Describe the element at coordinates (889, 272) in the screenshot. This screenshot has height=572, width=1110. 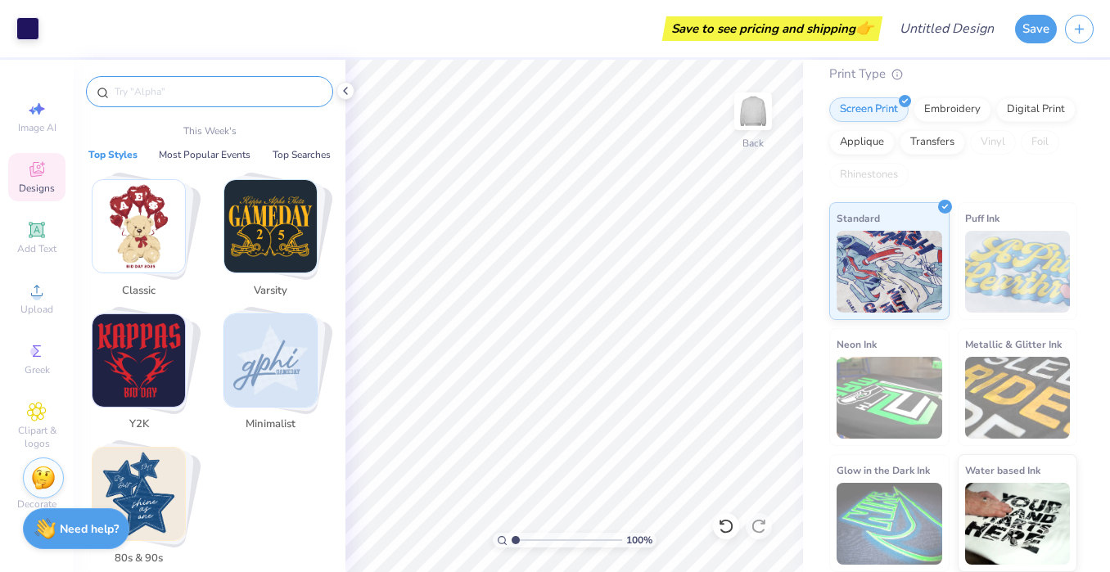
I see `img: Standard` at that location.